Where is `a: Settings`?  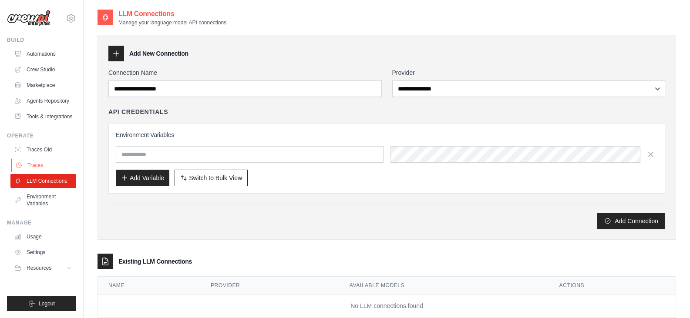
a: Settings is located at coordinates (43, 252).